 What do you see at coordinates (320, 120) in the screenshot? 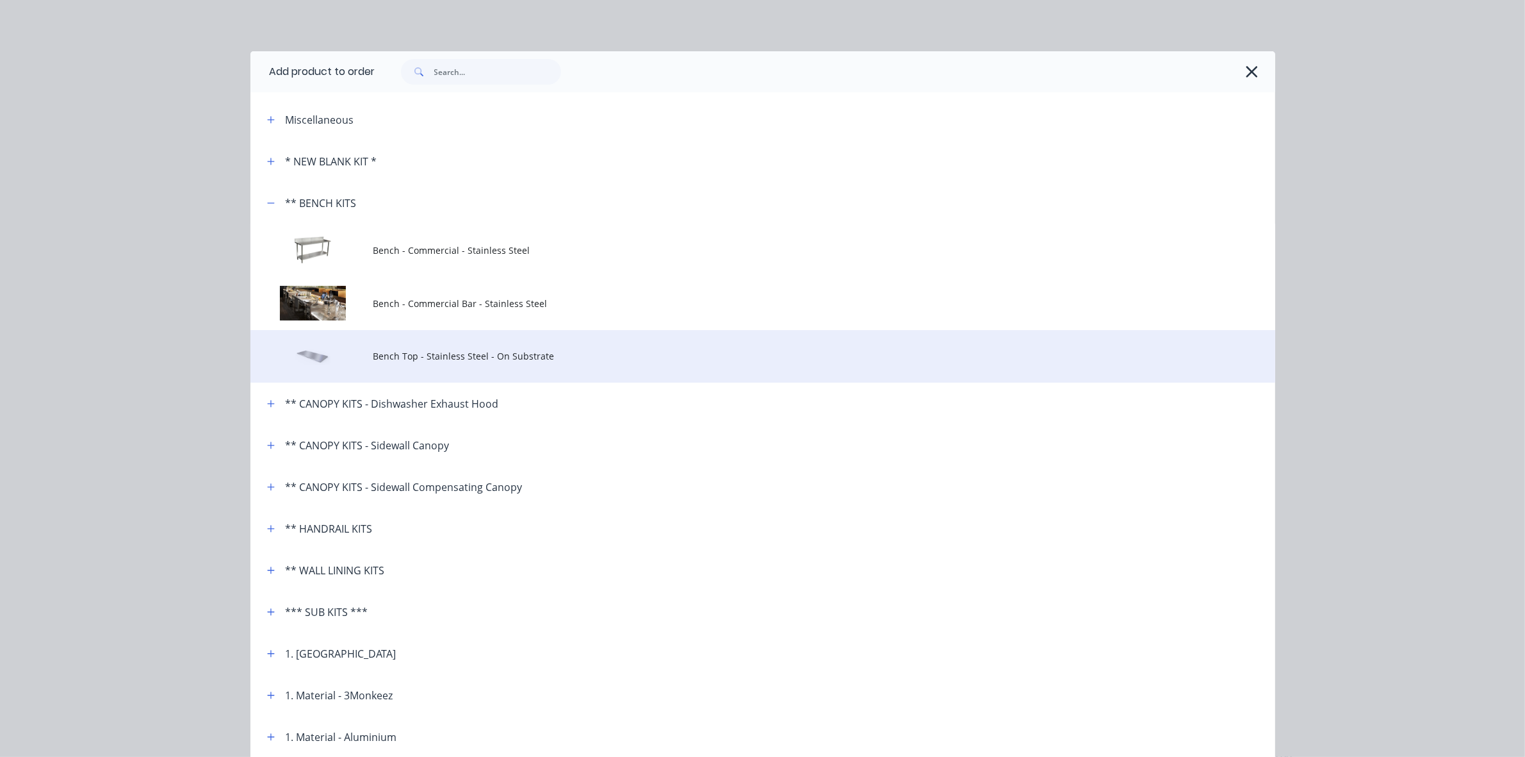
I see `div: Miscellaneous` at bounding box center [320, 120].